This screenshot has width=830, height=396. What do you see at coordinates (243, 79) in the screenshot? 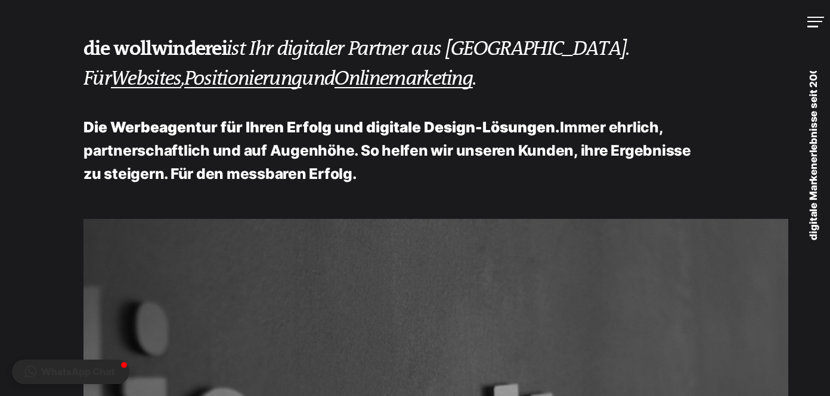
I see `a: Positionierung` at bounding box center [243, 79].